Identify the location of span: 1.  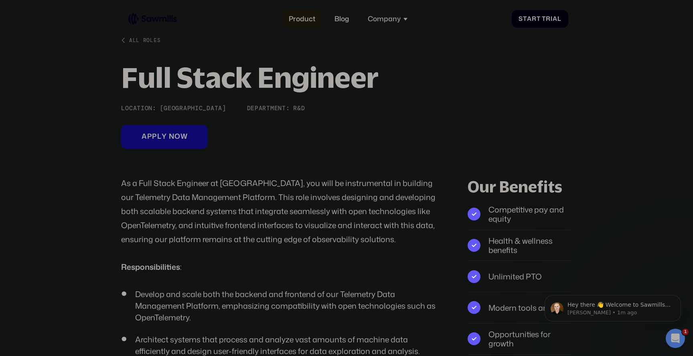
(685, 332).